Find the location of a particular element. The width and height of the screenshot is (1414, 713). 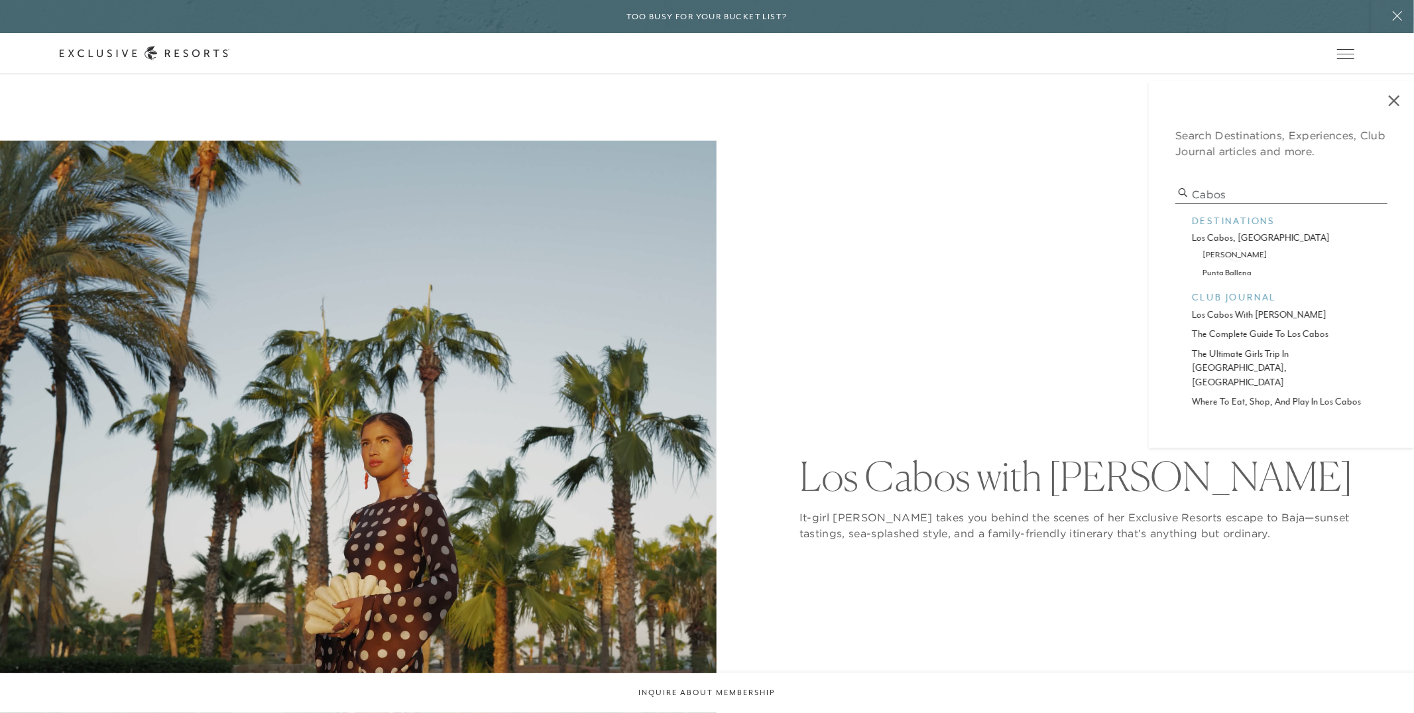

a: punta ballena is located at coordinates (1282, 272).